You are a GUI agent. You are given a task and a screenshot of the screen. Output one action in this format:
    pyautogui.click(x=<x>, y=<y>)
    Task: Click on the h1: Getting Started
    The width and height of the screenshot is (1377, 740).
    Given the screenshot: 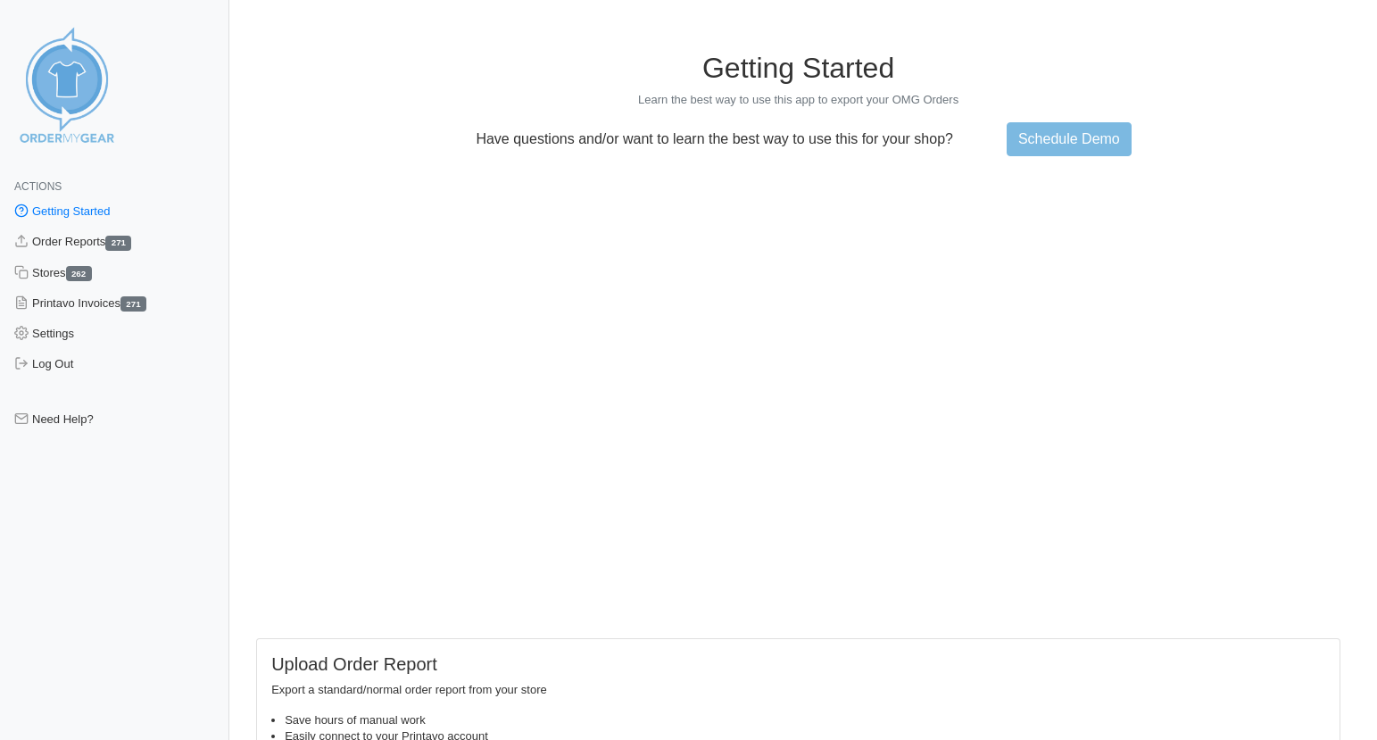 What is the action you would take?
    pyautogui.click(x=798, y=68)
    